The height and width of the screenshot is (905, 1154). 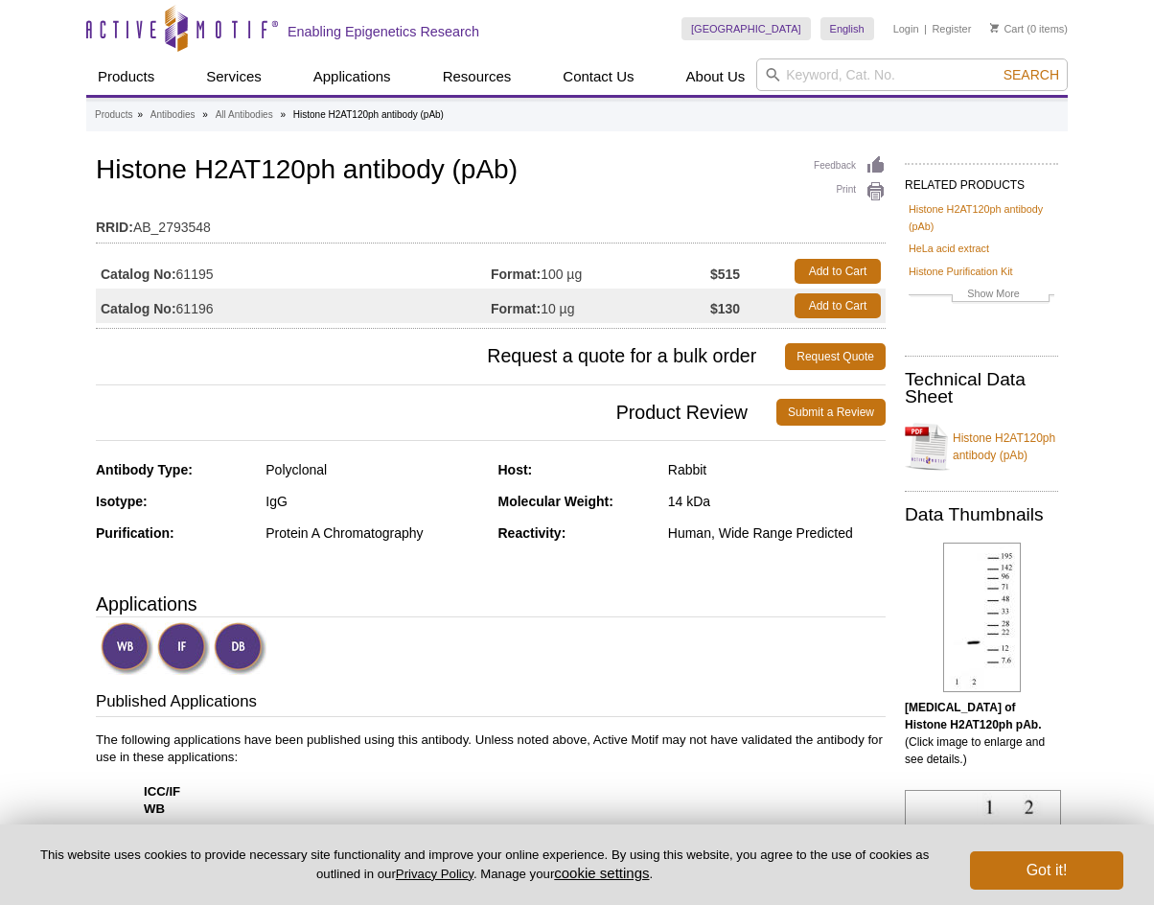 I want to click on a: Show More, so click(x=982, y=295).